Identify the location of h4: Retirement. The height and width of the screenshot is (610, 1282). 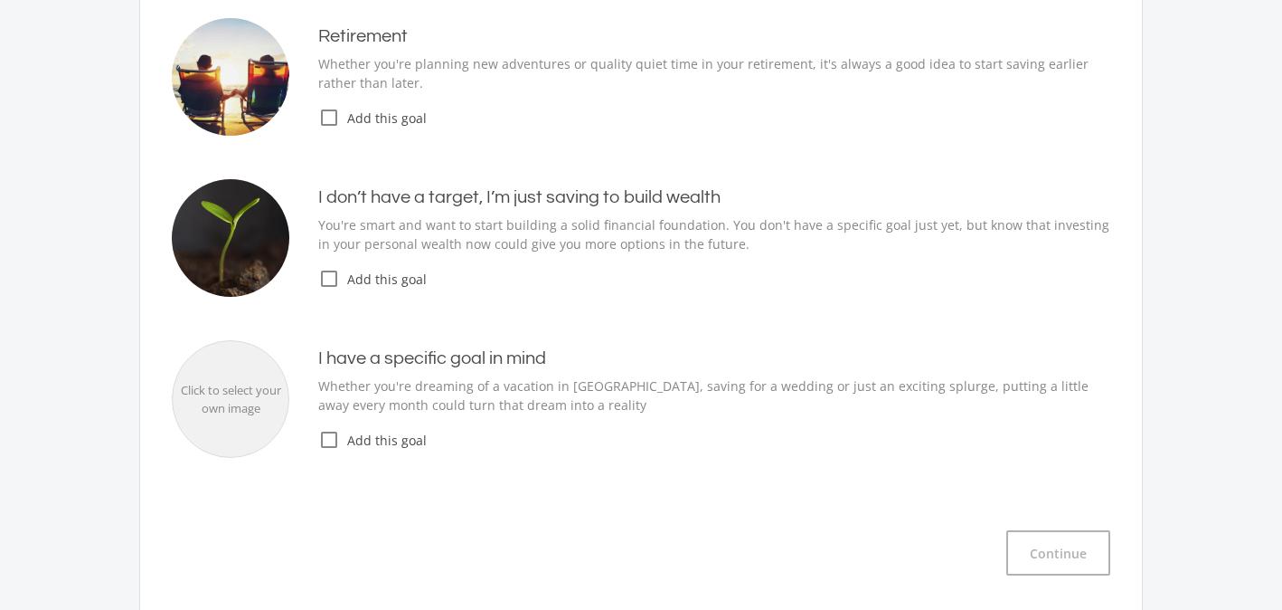
(714, 36).